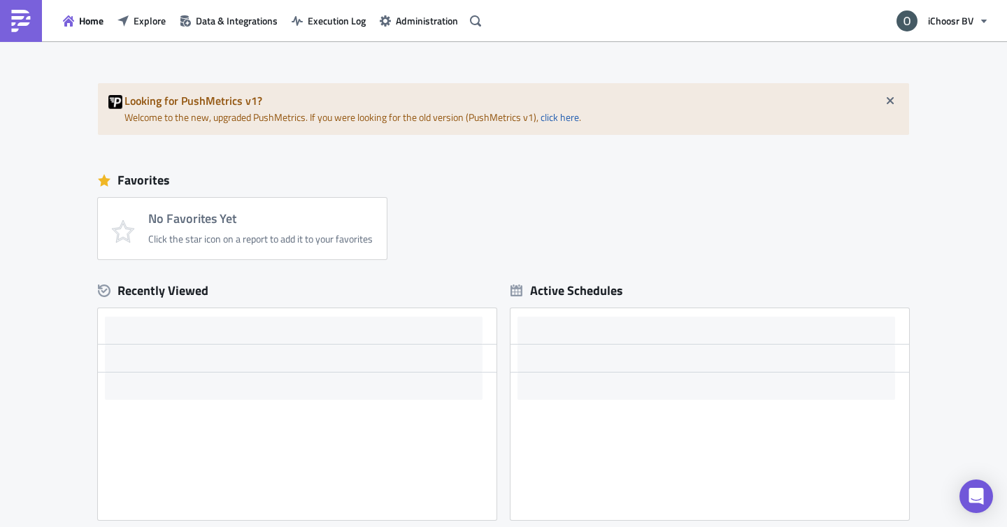 The width and height of the screenshot is (1007, 527). What do you see at coordinates (950, 20) in the screenshot?
I see `span: iChoosr BV` at bounding box center [950, 20].